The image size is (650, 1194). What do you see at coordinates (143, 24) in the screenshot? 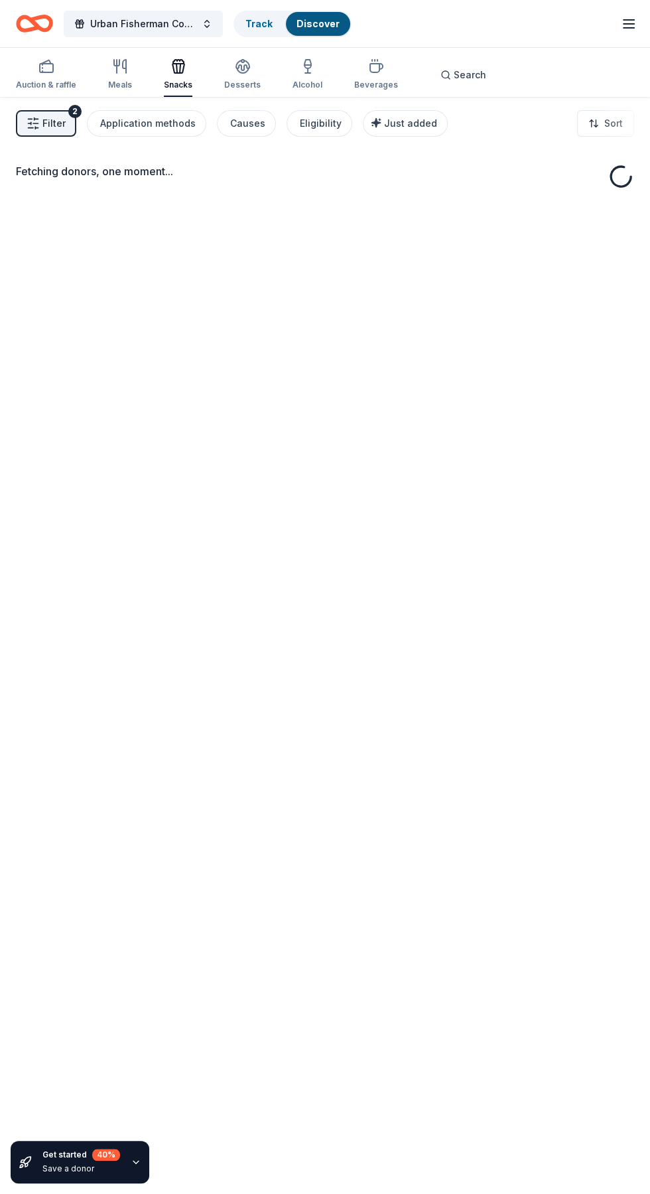
I see `button: Urban Fisherman Community Outreach Inc. Key West Bus Day Trip Fundraiser` at bounding box center [143, 24].